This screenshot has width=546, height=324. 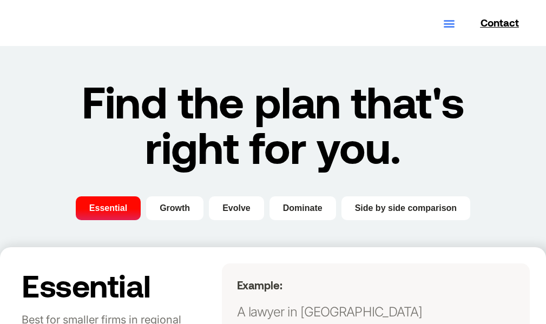 What do you see at coordinates (119, 285) in the screenshot?
I see `h2: Essential` at bounding box center [119, 285].